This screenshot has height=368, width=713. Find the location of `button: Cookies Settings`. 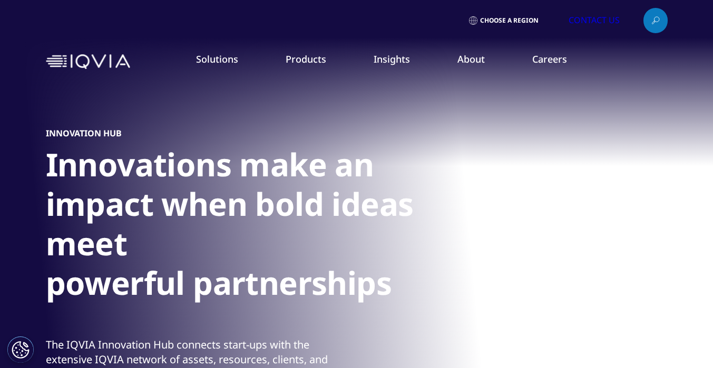

button: Cookies Settings is located at coordinates (21, 350).